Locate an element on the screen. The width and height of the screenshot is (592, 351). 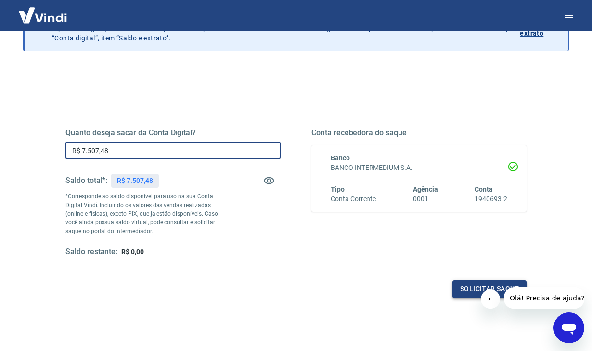
span: Banco is located at coordinates (340, 158).